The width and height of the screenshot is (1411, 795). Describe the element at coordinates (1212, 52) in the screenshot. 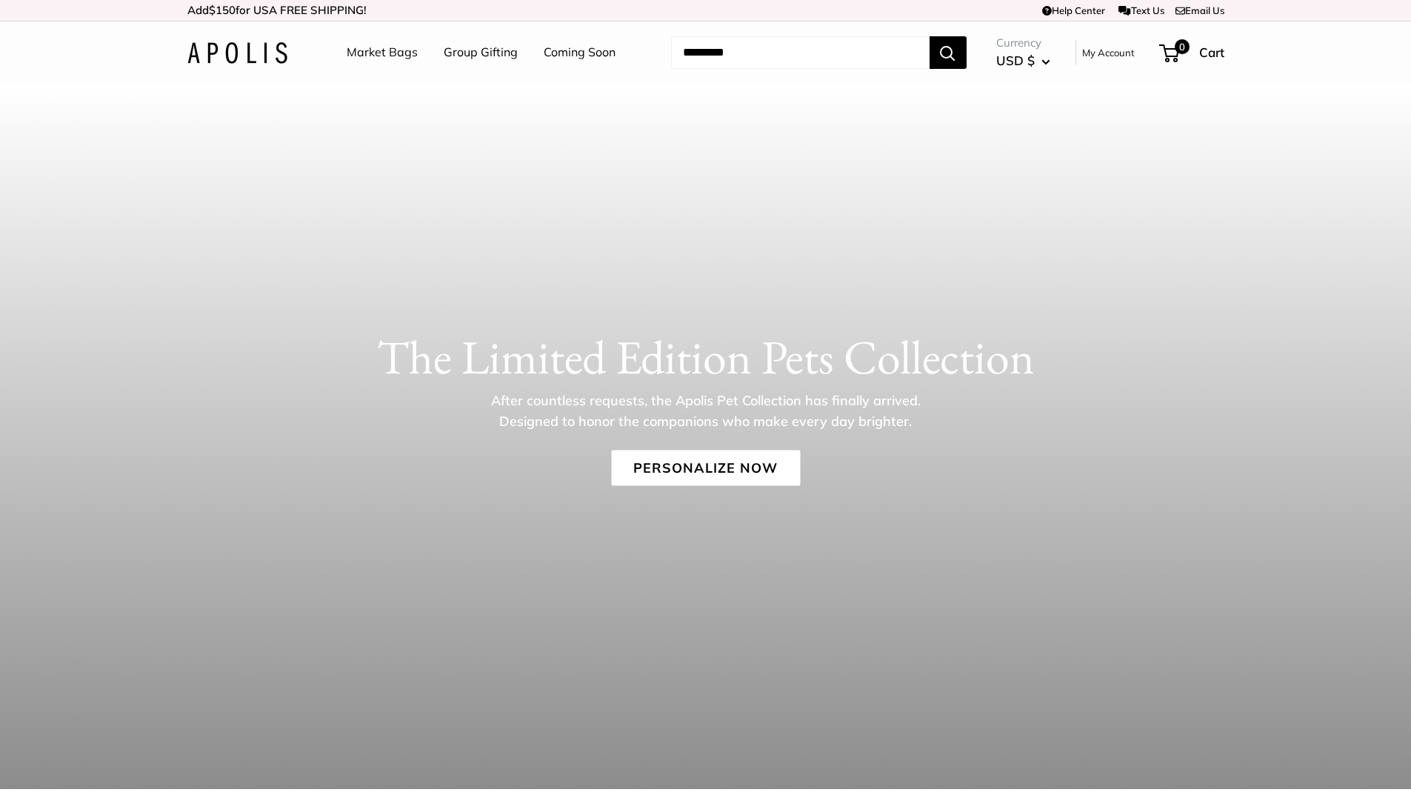

I see `span: Cart` at that location.